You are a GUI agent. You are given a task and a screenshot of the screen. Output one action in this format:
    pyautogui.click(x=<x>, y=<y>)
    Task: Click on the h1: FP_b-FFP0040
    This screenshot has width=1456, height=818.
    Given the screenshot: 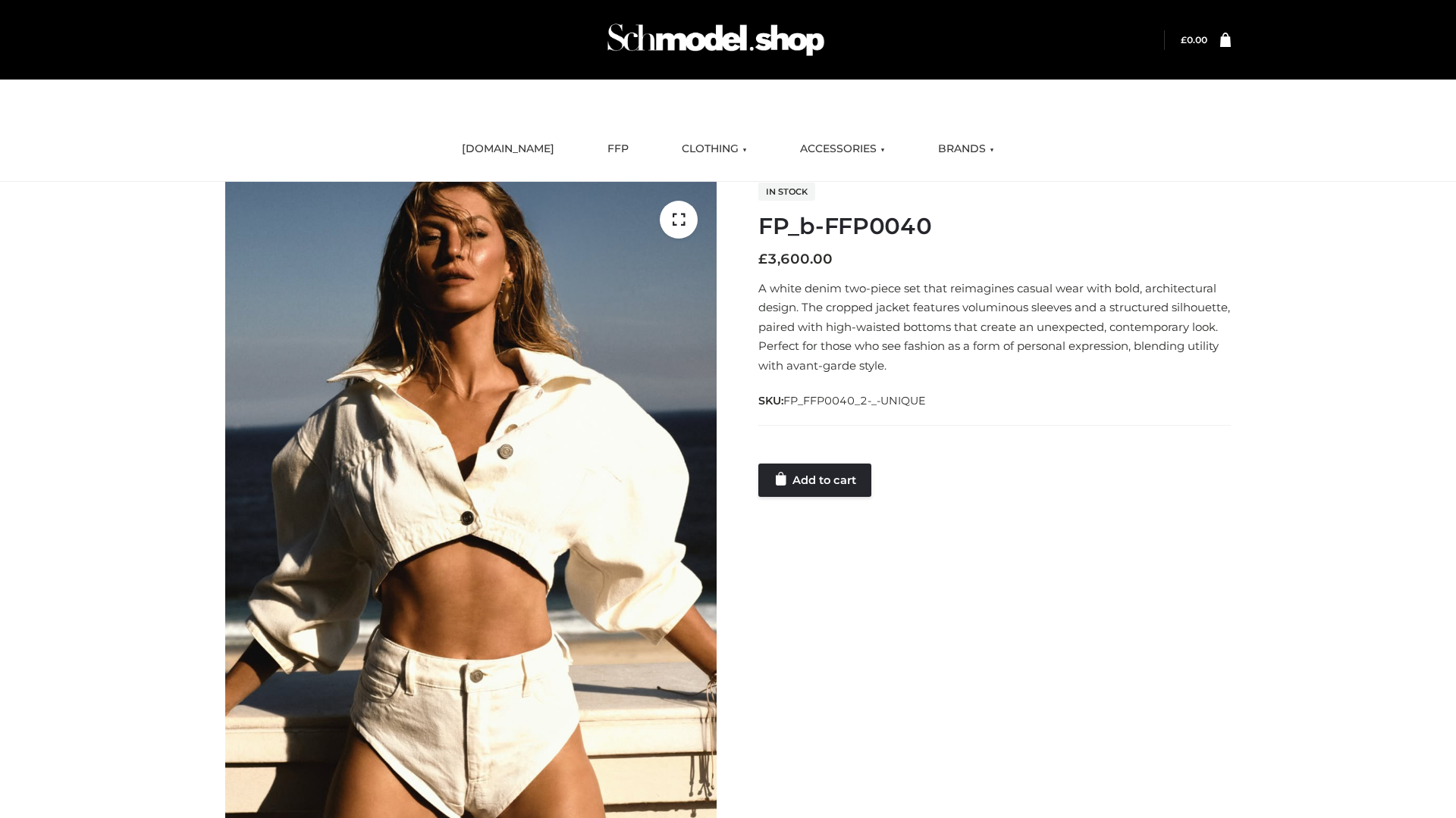 What is the action you would take?
    pyautogui.click(x=994, y=227)
    